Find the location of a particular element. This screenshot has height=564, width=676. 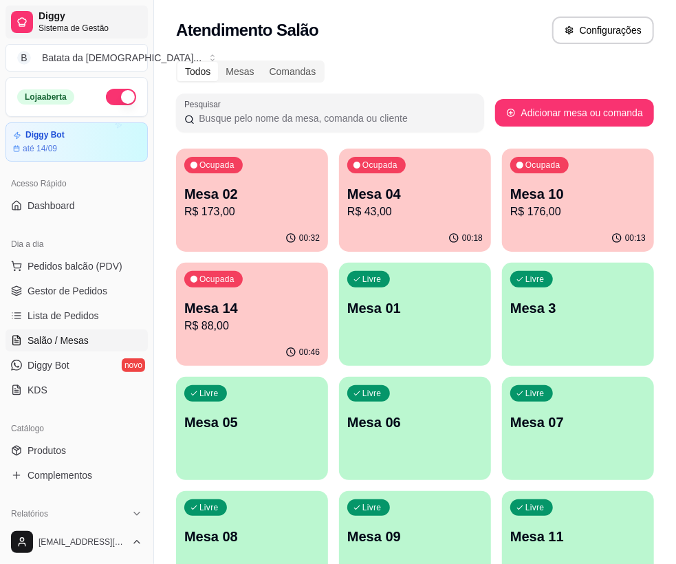

span: Diggy Bot is located at coordinates (48, 365).